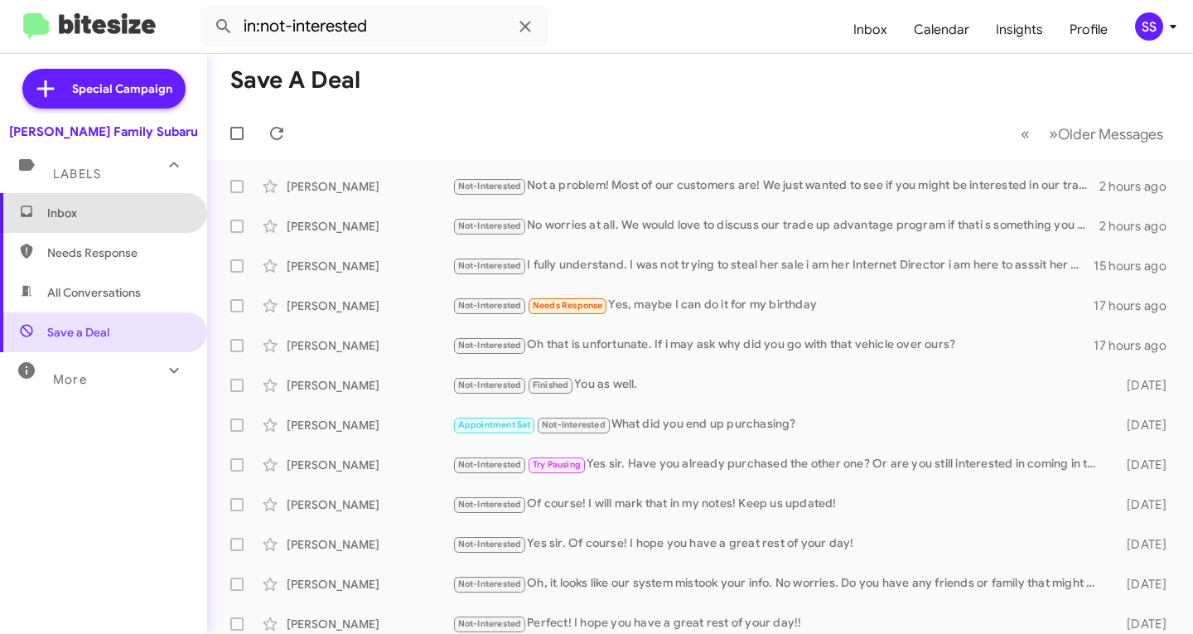  I want to click on span: Profile, so click(1089, 30).